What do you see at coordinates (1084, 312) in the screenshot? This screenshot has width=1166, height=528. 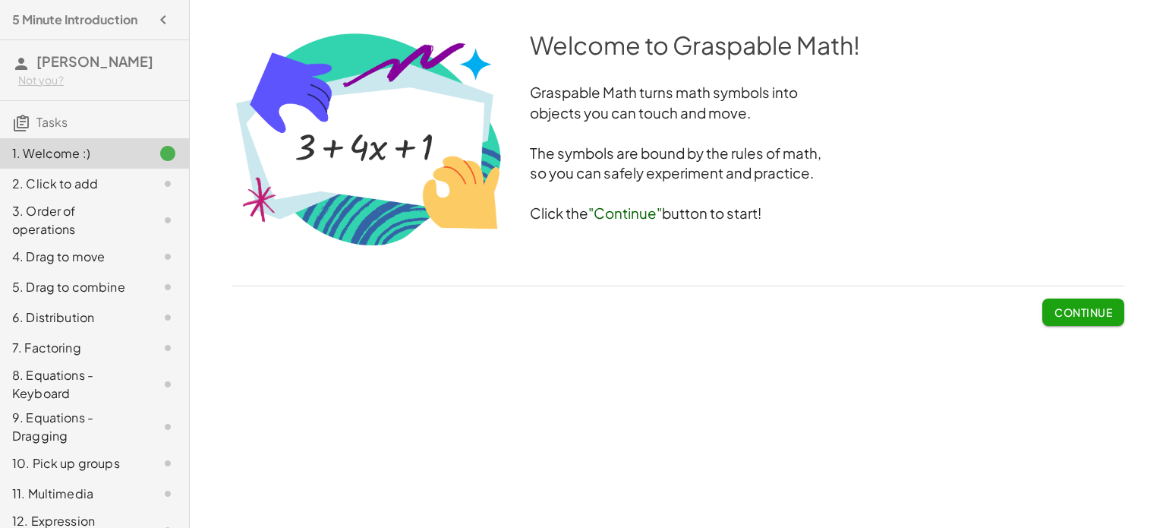 I see `span: Continue` at bounding box center [1084, 312].